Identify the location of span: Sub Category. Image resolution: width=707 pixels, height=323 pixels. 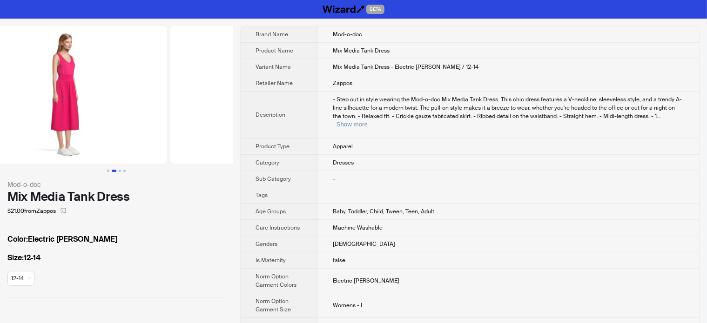
(273, 179).